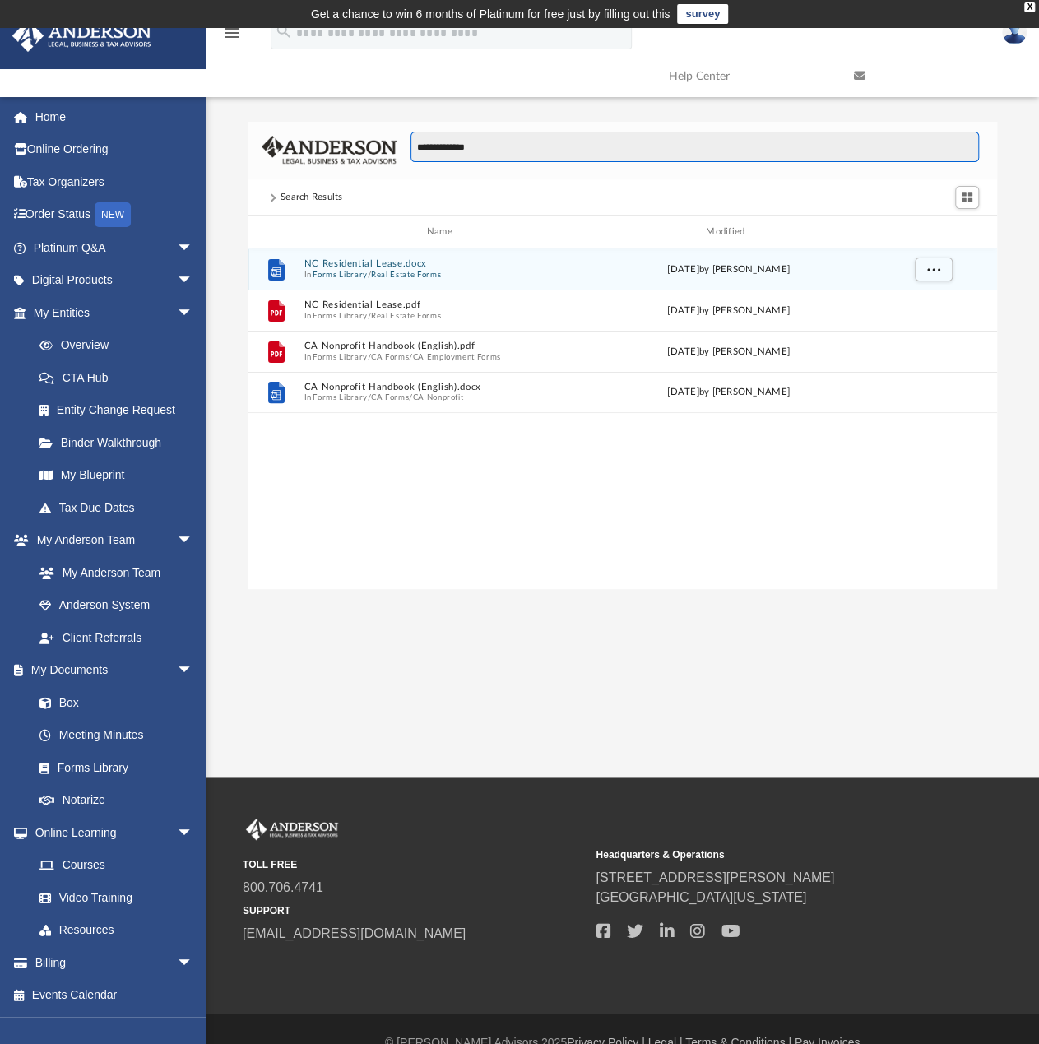  What do you see at coordinates (438, 397) in the screenshot?
I see `button: CA Nonprofit` at bounding box center [438, 397].